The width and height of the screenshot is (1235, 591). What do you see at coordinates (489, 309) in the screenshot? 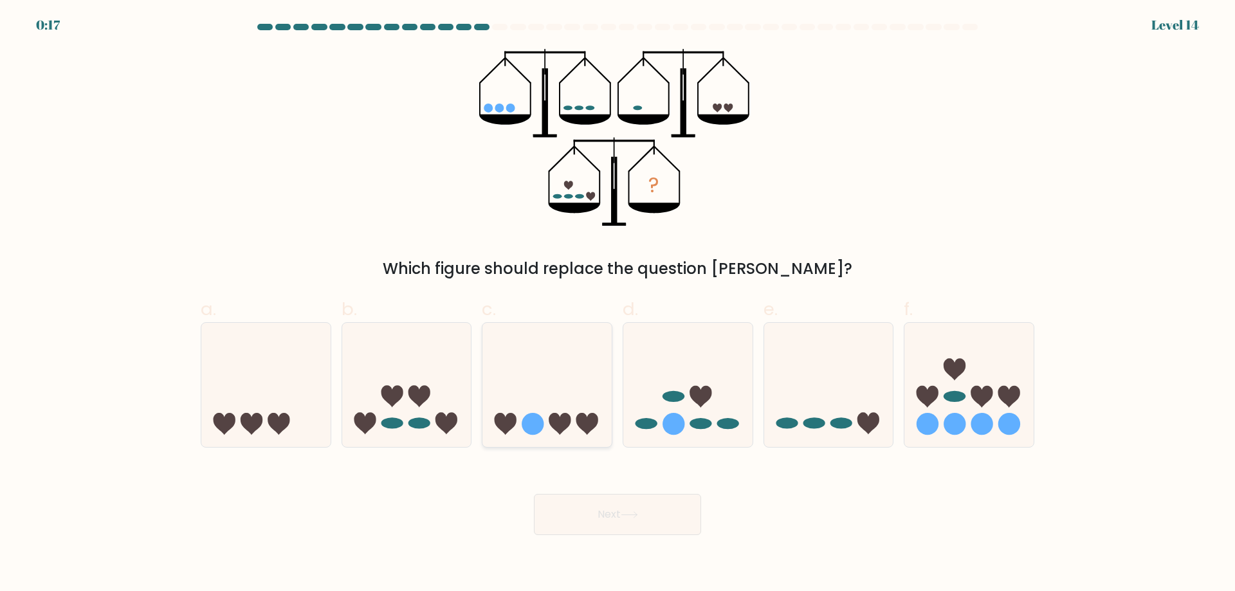
I see `span: c.` at bounding box center [489, 309].